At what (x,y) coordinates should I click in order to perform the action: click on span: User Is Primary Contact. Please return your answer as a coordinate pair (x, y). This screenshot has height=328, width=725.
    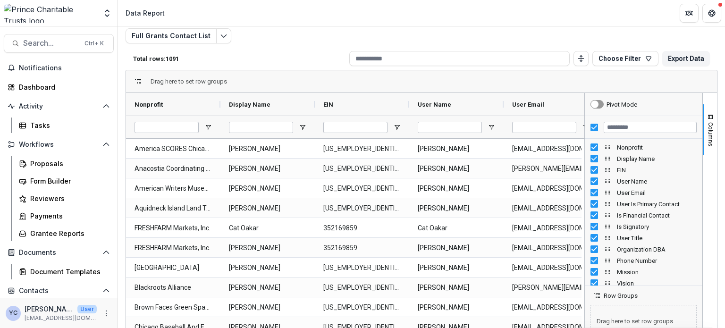
    Looking at the image, I should click on (656, 204).